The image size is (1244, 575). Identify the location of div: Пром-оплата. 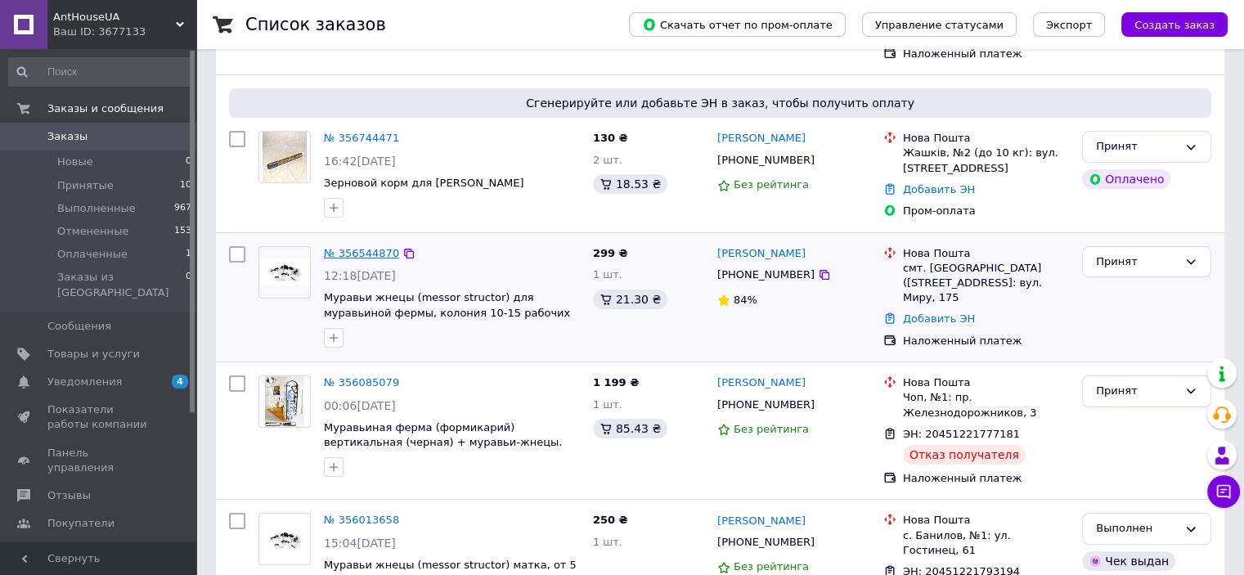
(986, 211).